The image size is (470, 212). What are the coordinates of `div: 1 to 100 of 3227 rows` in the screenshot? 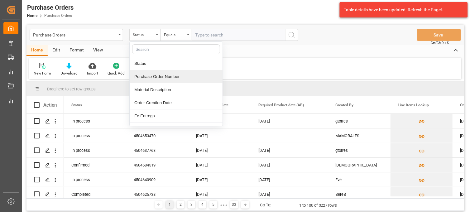 It's located at (318, 205).